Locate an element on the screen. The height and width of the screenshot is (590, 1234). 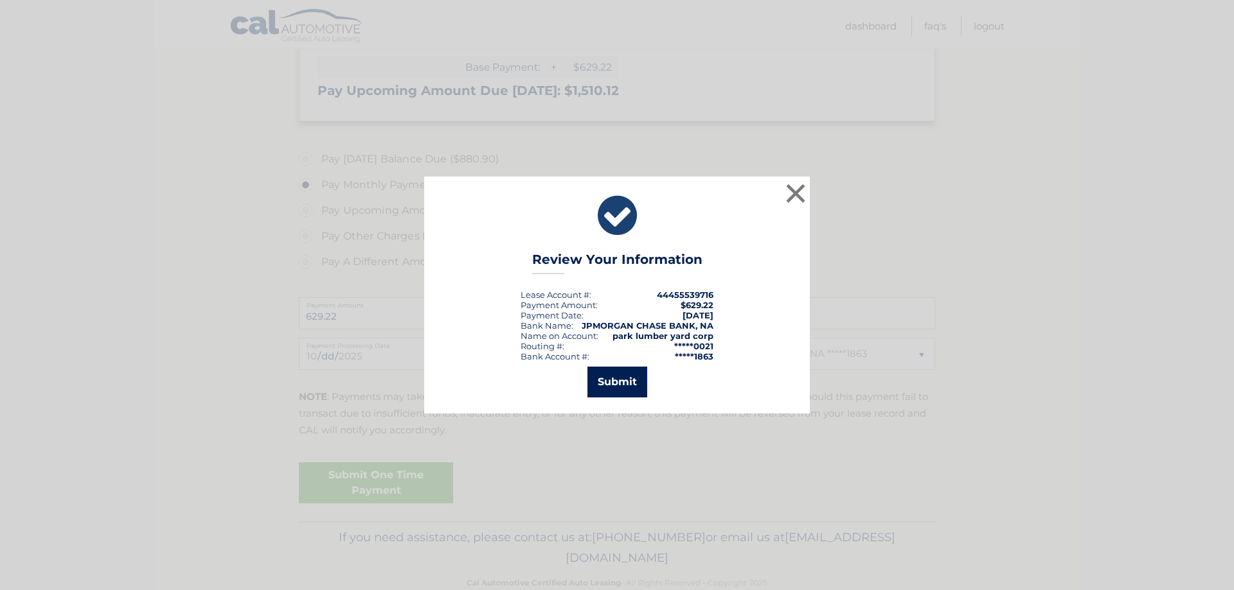
strong: park lumber yard corp is located at coordinates (662, 336).